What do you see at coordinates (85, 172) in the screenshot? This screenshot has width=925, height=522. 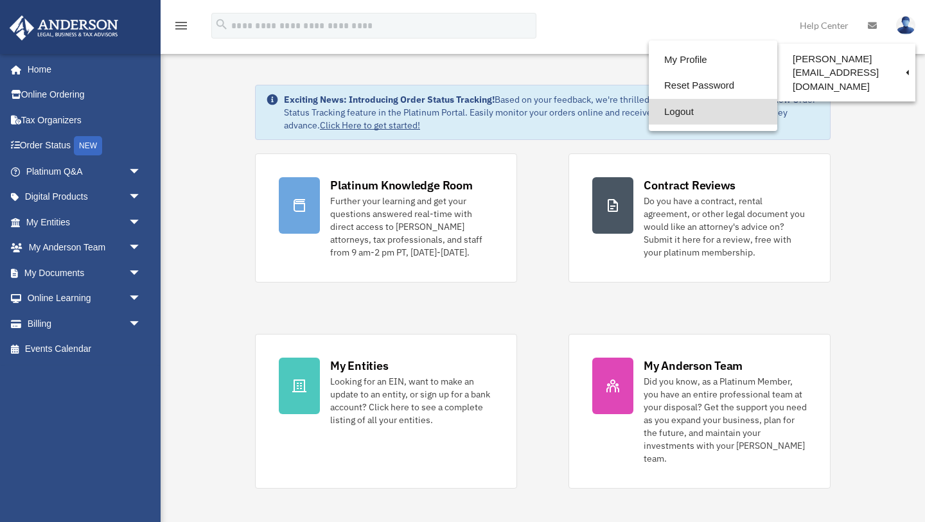 I see `a: Platinum Q&Aarrow_drop_down` at bounding box center [85, 172].